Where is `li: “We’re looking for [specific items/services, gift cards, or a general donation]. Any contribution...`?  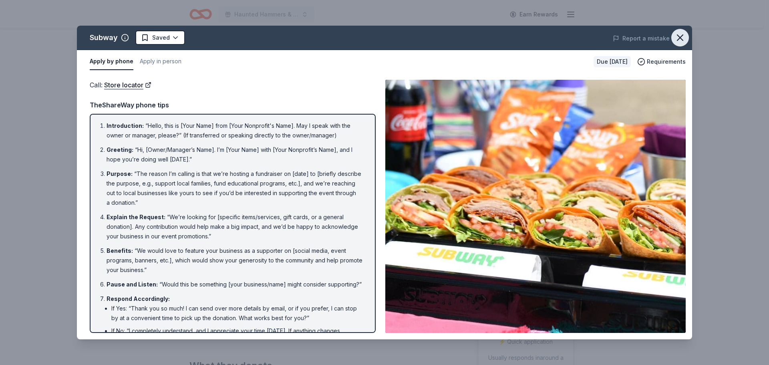
li: “We’re looking for [specific items/services, gift cards, or a general donation]. Any contribution... is located at coordinates (235, 227).